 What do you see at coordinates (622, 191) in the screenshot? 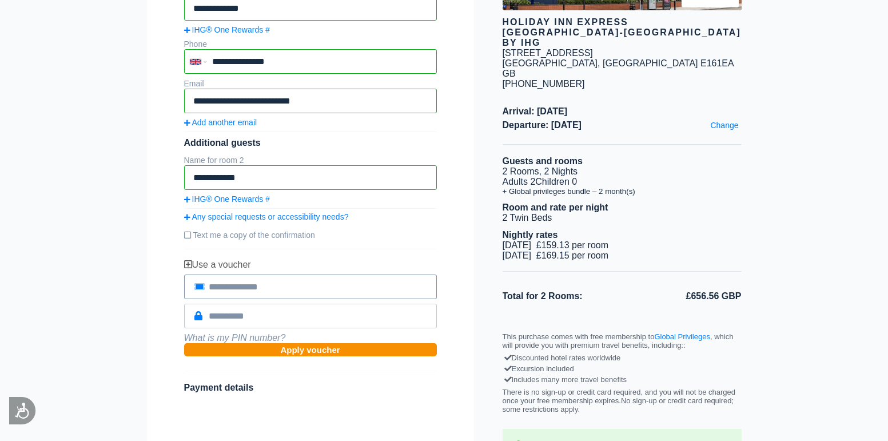
I see `li: + Global privileges bundle – 2 month(s)` at bounding box center [622, 191].